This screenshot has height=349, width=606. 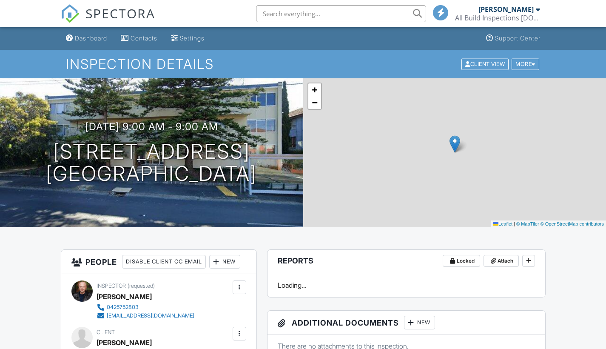 What do you see at coordinates (86, 38) in the screenshot?
I see `a: Dashboard` at bounding box center [86, 38].